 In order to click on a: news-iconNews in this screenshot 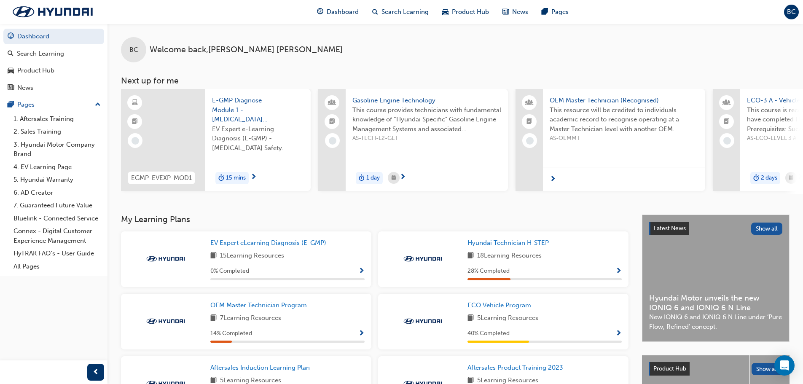, I will do `click(515, 12)`.